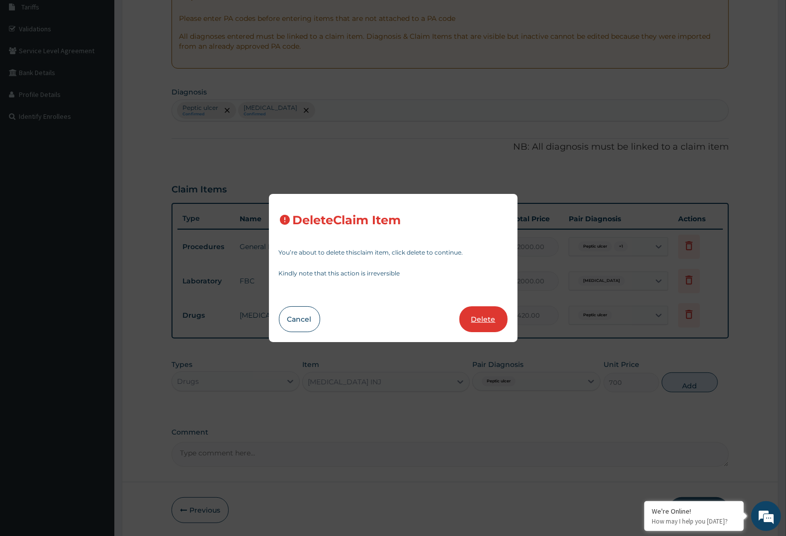 The height and width of the screenshot is (536, 786). Describe the element at coordinates (393, 253) in the screenshot. I see `p: You’re about to delete this claim item , click delete to continue.` at that location.